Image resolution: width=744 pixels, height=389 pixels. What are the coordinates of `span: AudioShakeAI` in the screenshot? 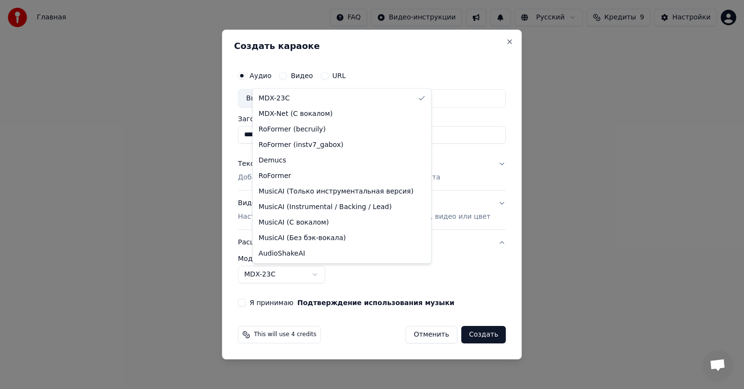 It's located at (282, 253).